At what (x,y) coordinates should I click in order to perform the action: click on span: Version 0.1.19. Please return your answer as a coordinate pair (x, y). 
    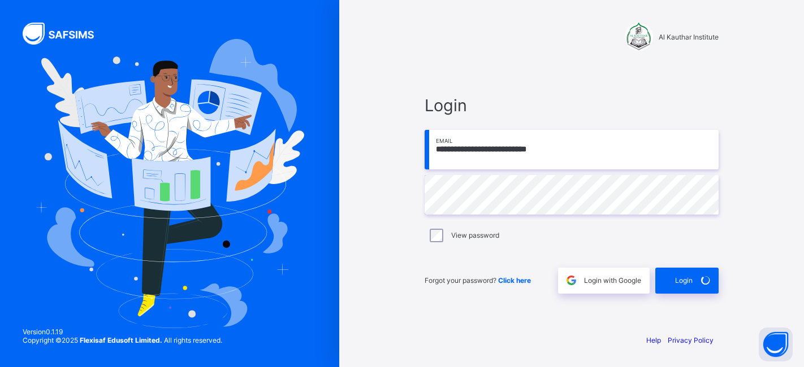
    Looking at the image, I should click on (122, 332).